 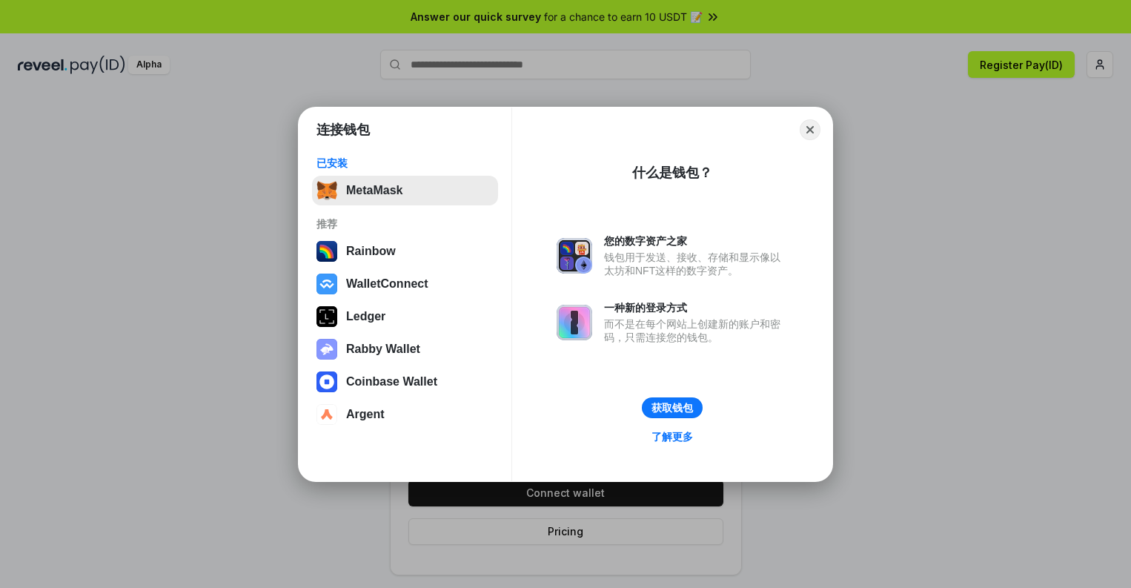 What do you see at coordinates (810, 130) in the screenshot?
I see `button: Close` at bounding box center [810, 130].